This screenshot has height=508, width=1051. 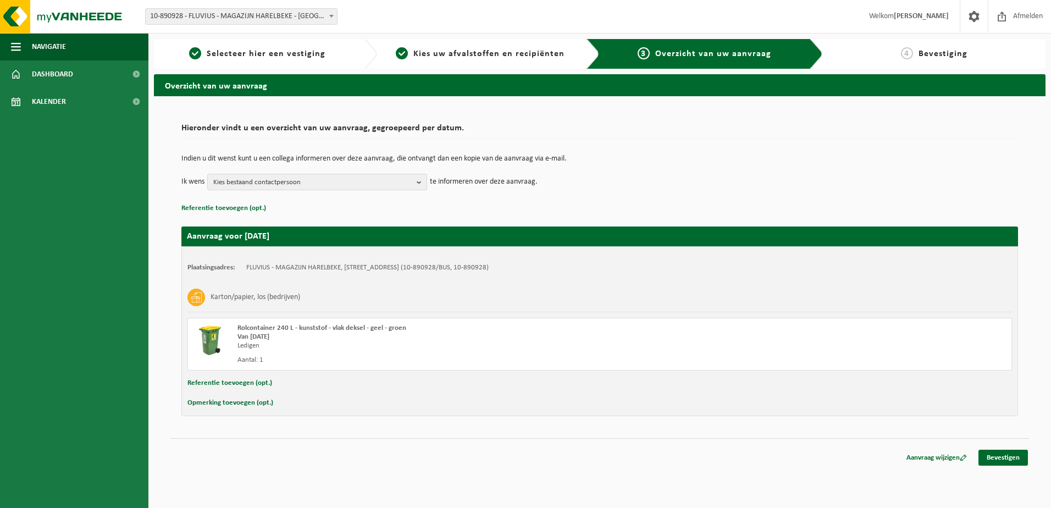 I want to click on span: 4, so click(x=907, y=53).